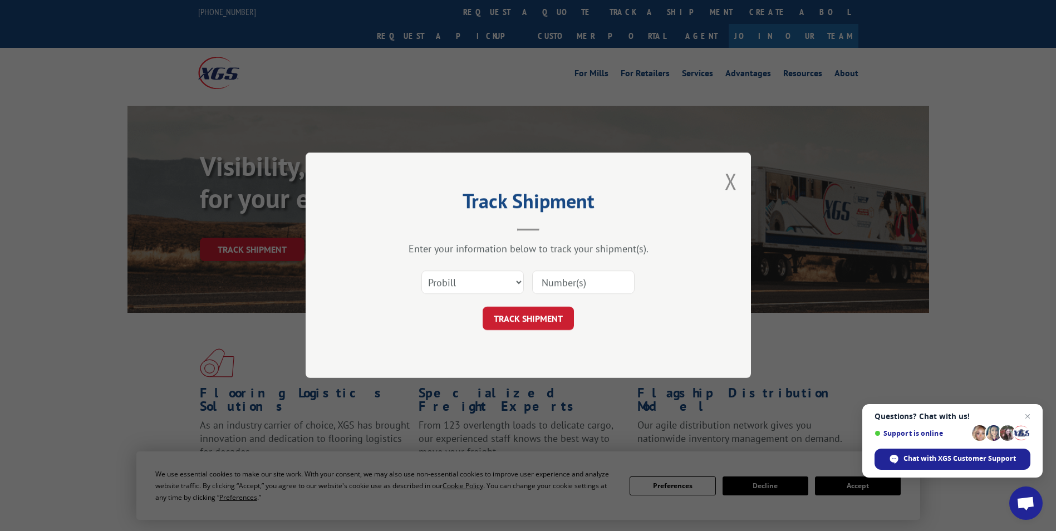 This screenshot has height=531, width=1056. Describe the element at coordinates (952, 416) in the screenshot. I see `span: Questions? Chat with us!` at that location.